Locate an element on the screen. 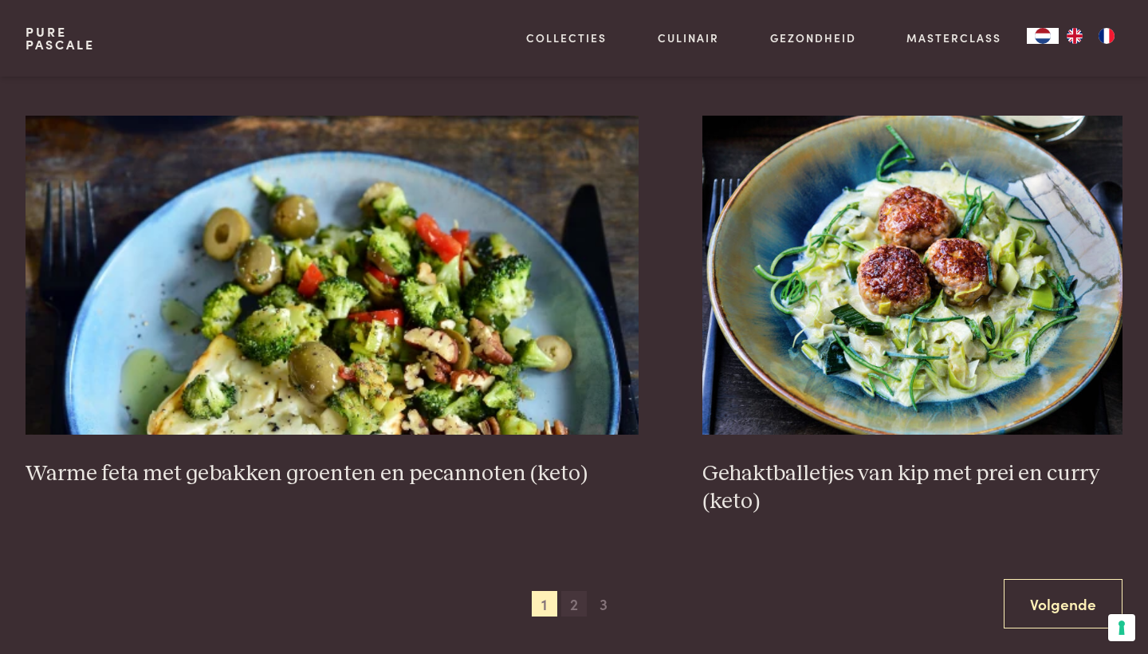 The width and height of the screenshot is (1148, 654). img: Gehaktballetjes van kip met prei en curry (keto) is located at coordinates (912, 275).